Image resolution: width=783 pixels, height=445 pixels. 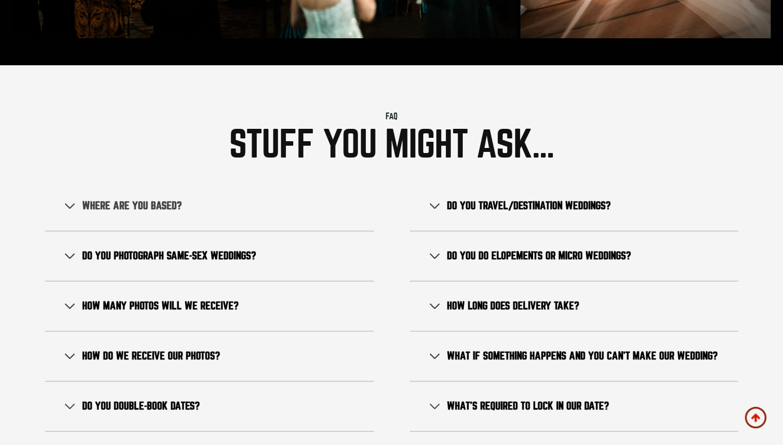 What do you see at coordinates (209, 406) in the screenshot?
I see `button: Do you double-book dates?` at bounding box center [209, 406].